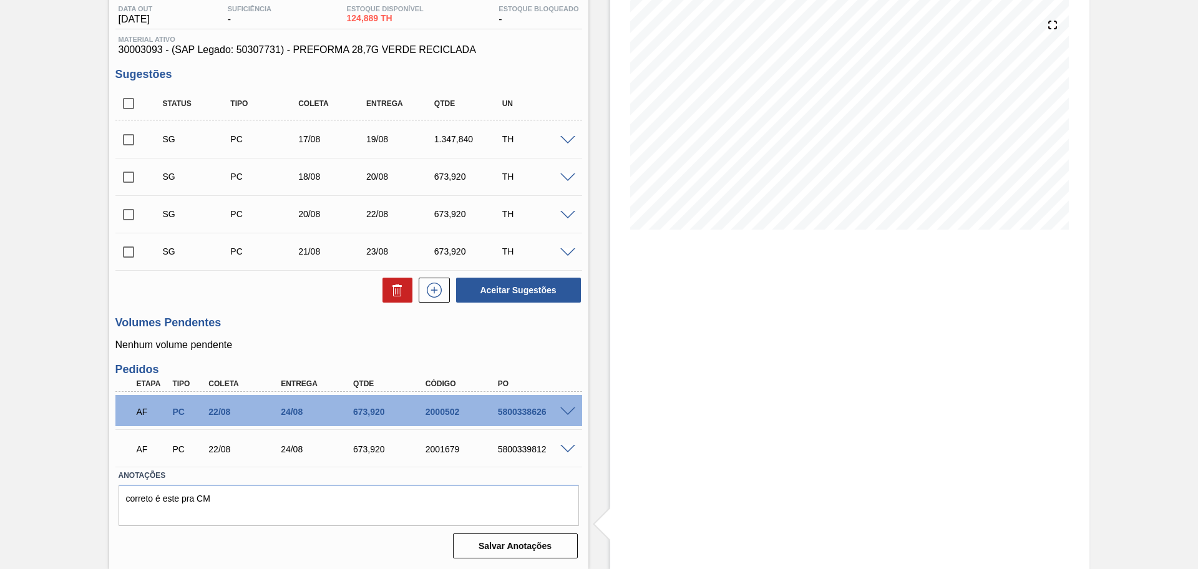 The width and height of the screenshot is (1198, 569). I want to click on div: 18/08/2025, so click(333, 177).